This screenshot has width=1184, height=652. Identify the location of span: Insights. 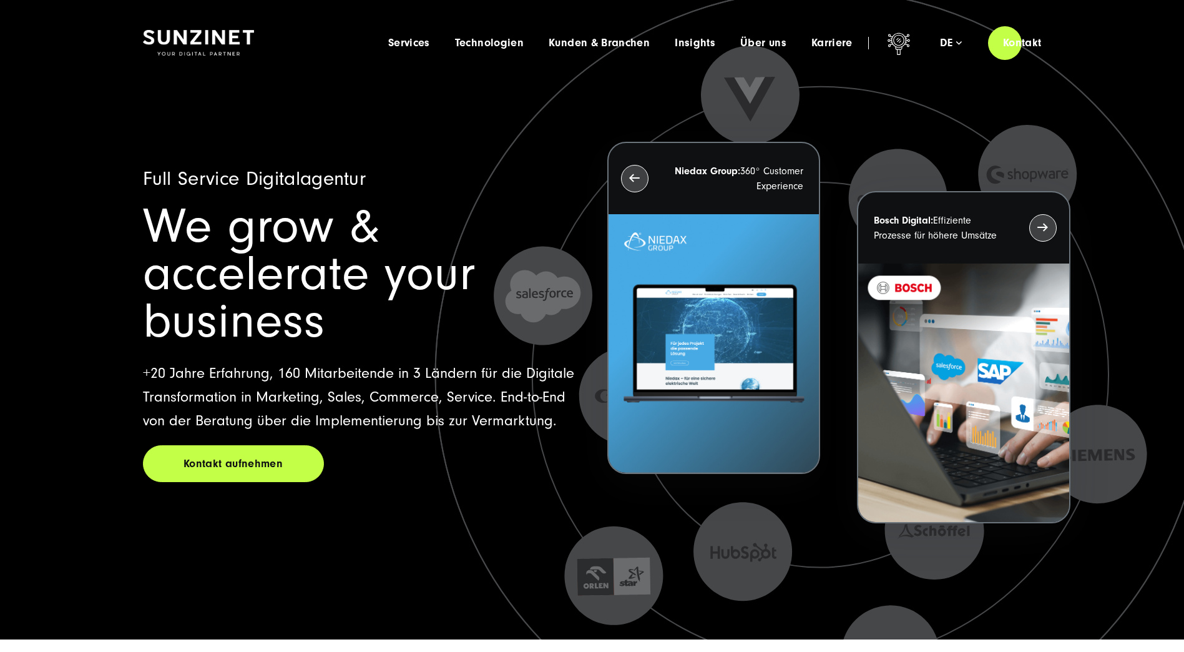
(695, 43).